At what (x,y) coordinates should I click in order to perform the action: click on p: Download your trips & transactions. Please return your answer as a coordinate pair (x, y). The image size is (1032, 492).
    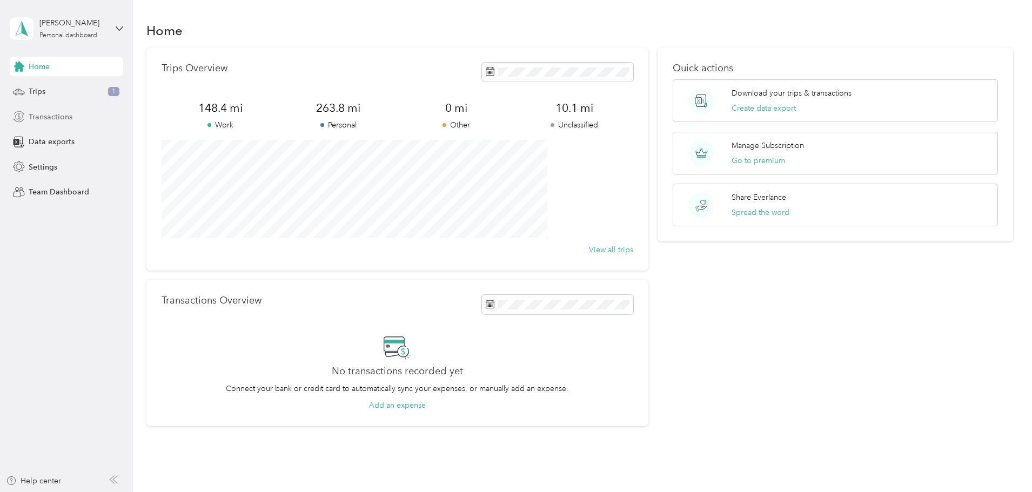
    Looking at the image, I should click on (791, 93).